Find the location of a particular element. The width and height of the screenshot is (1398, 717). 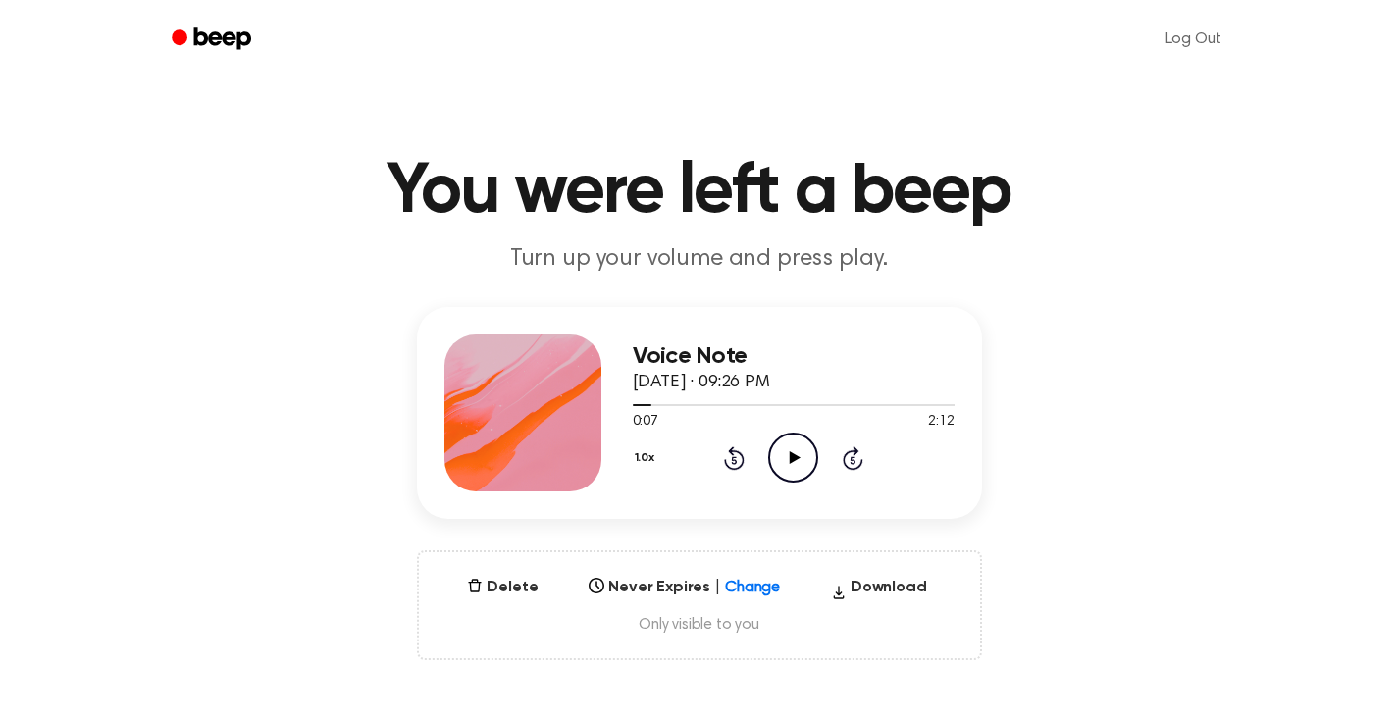

button: Download is located at coordinates (879, 592).